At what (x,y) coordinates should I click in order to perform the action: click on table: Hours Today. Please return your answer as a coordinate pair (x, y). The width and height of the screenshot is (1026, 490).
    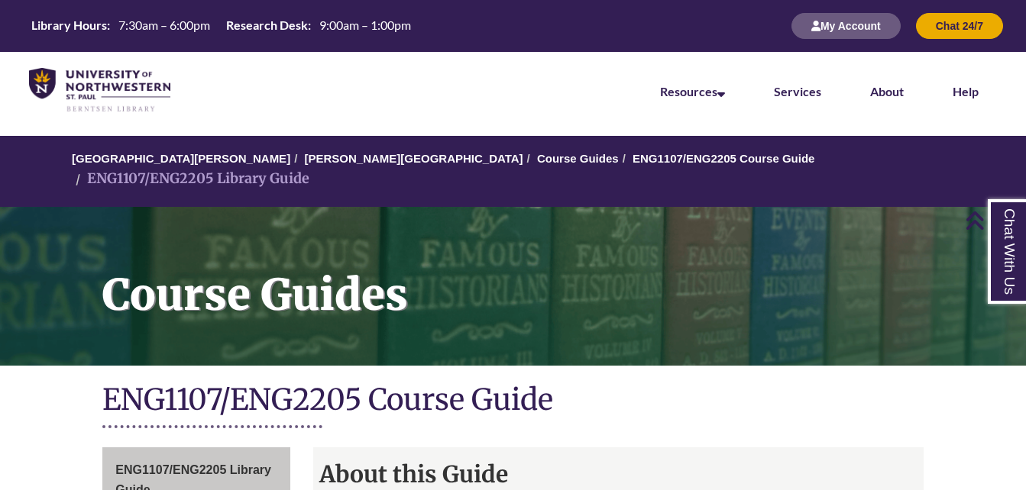
    Looking at the image, I should click on (221, 25).